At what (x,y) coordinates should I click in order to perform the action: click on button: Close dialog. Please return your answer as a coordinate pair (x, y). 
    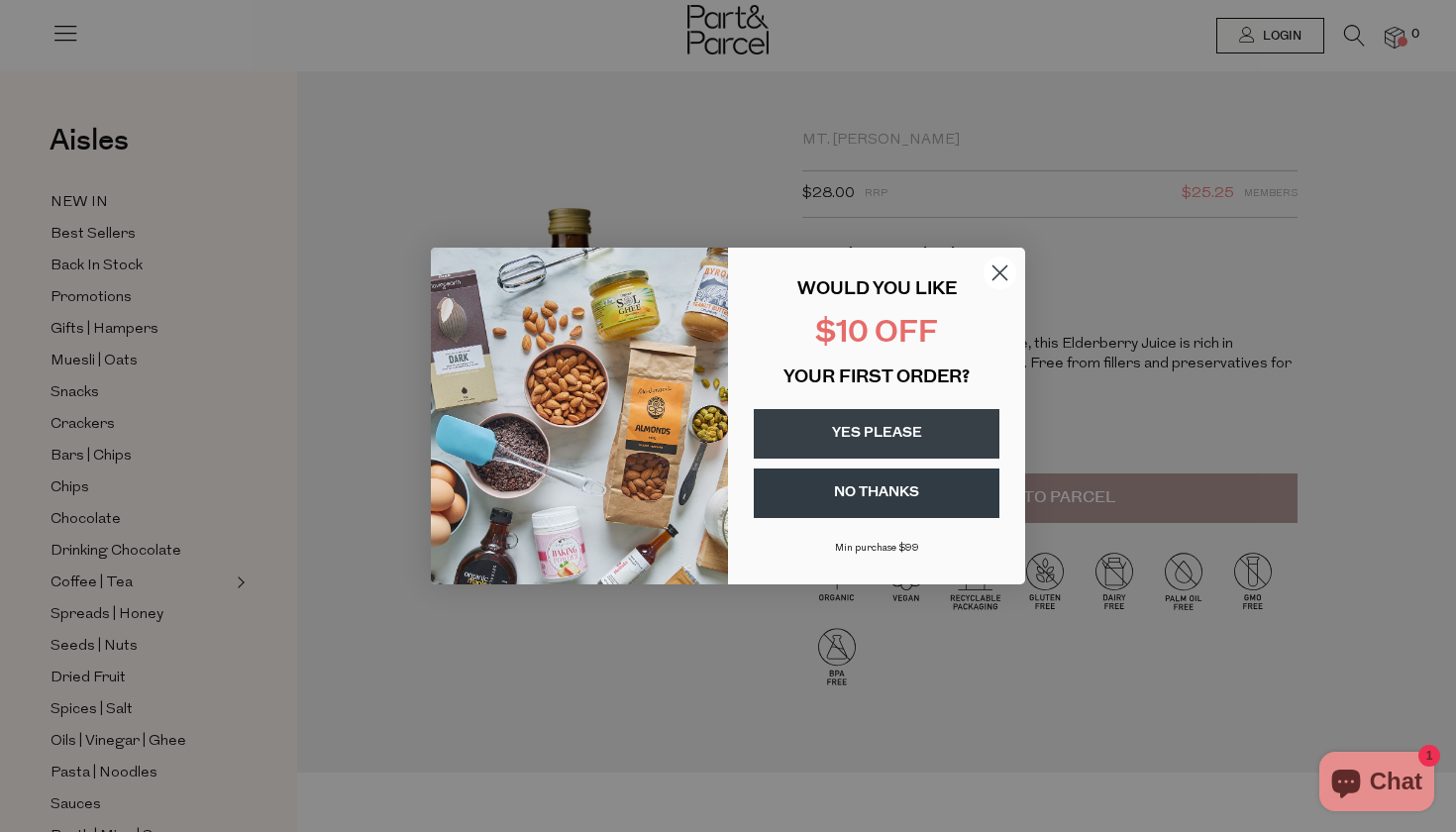
    Looking at the image, I should click on (1000, 272).